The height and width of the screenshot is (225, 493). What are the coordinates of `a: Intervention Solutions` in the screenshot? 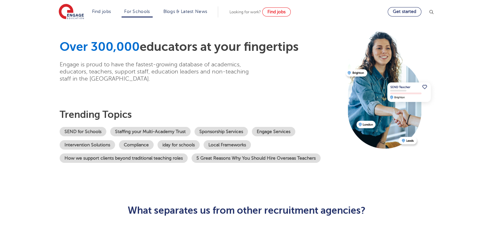 It's located at (87, 145).